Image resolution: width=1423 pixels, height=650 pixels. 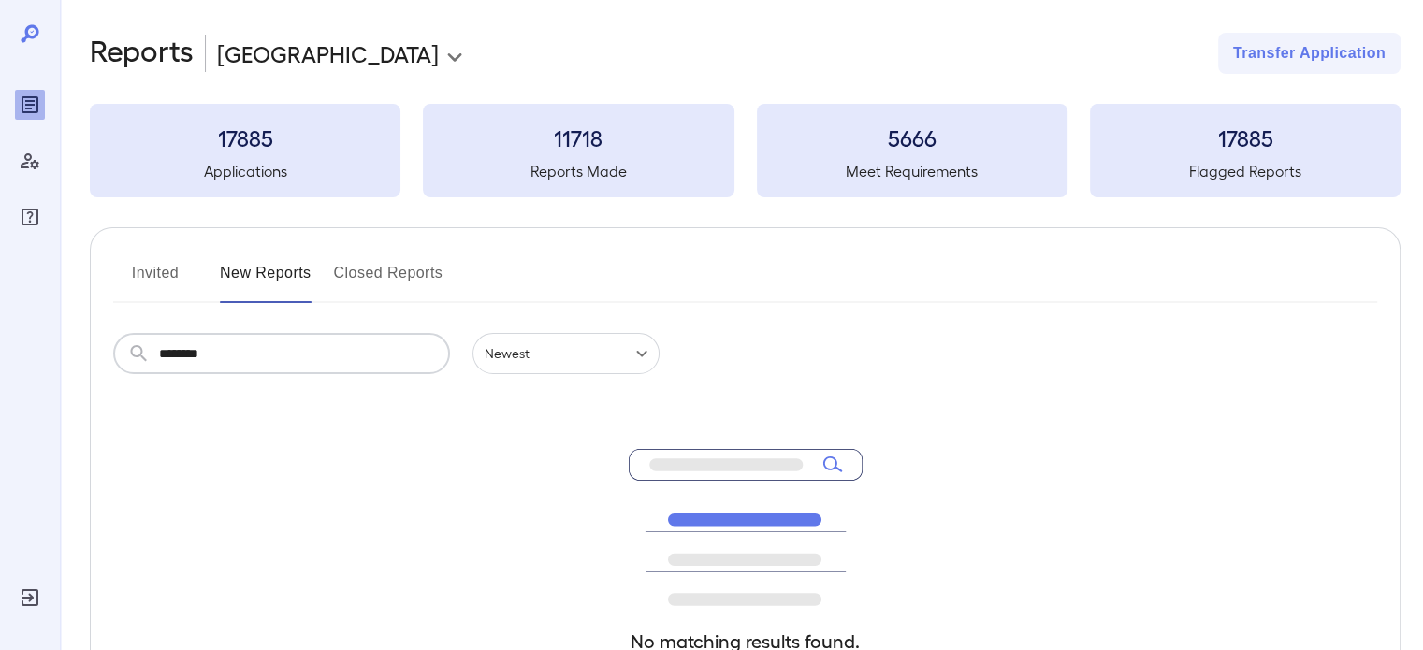 I want to click on h5: Reports Made, so click(x=578, y=171).